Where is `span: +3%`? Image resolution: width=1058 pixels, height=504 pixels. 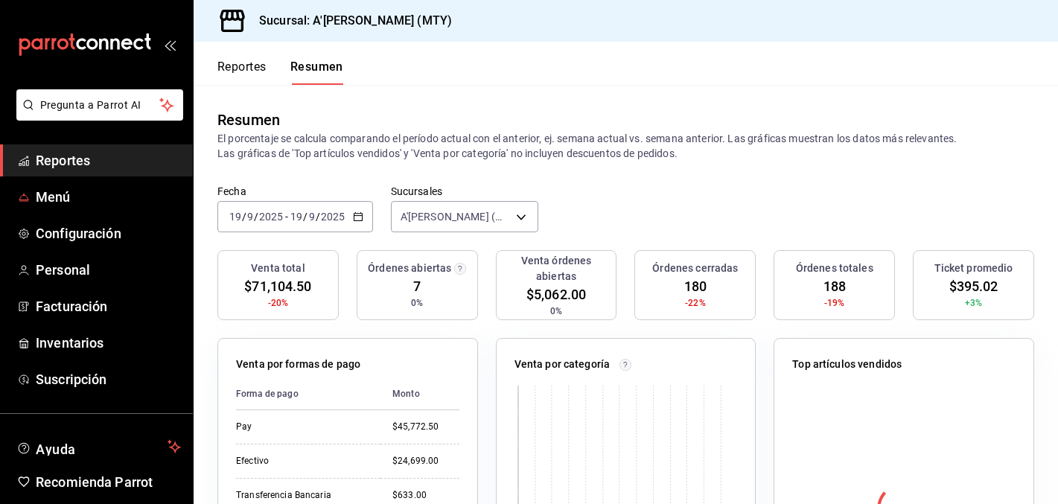 span: +3% is located at coordinates (973, 303).